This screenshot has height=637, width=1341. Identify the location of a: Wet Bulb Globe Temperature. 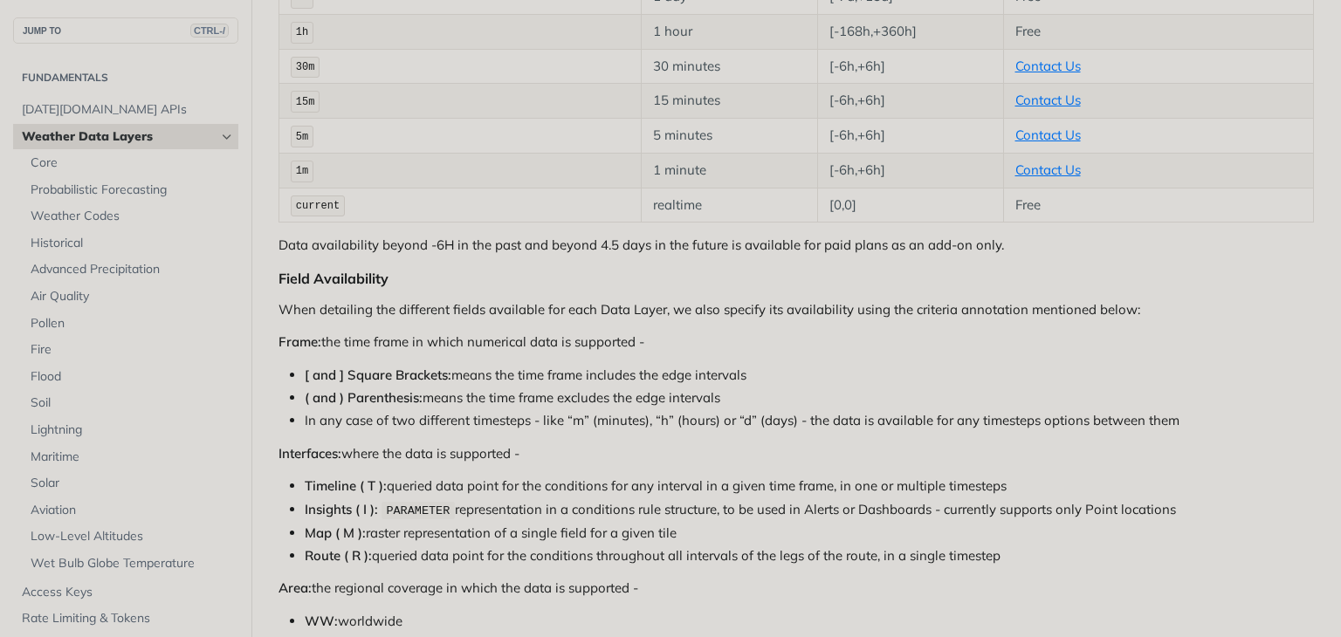
(130, 564).